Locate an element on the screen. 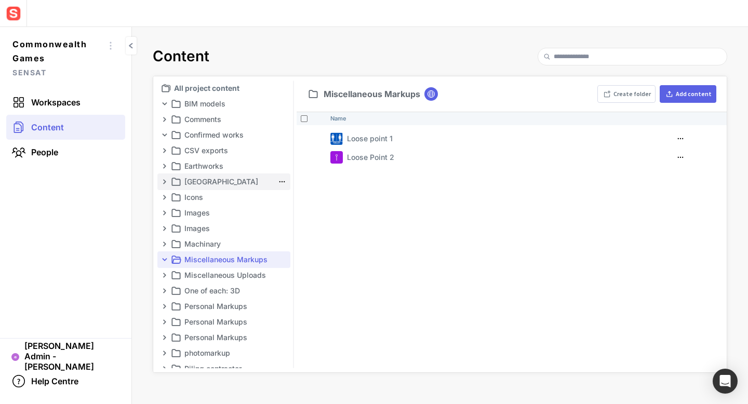 This screenshot has width=748, height=404. a: BIM models is located at coordinates (229, 104).